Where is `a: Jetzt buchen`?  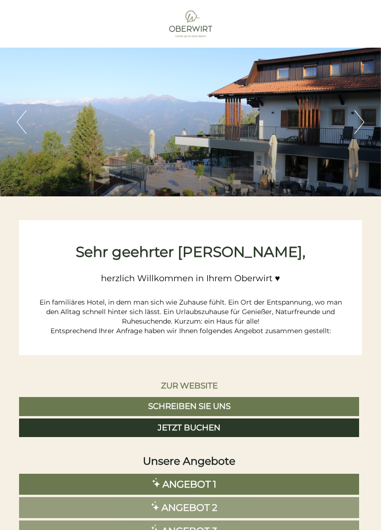
a: Jetzt buchen is located at coordinates (189, 428).